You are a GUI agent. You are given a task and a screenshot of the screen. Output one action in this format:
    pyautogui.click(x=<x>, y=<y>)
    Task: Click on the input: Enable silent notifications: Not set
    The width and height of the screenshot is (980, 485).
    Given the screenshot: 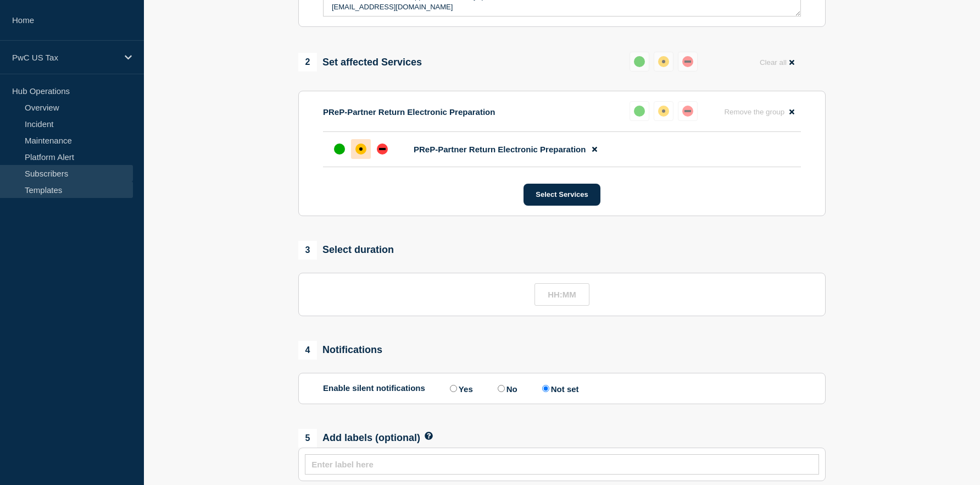 What is the action you would take?
    pyautogui.click(x=546, y=388)
    